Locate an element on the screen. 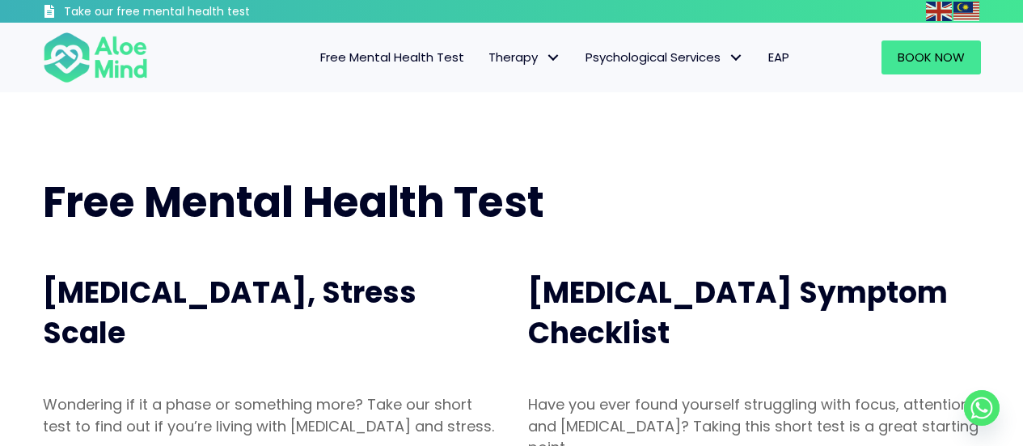 The image size is (1023, 446). span: Psychological Services: submenu is located at coordinates (736, 57).